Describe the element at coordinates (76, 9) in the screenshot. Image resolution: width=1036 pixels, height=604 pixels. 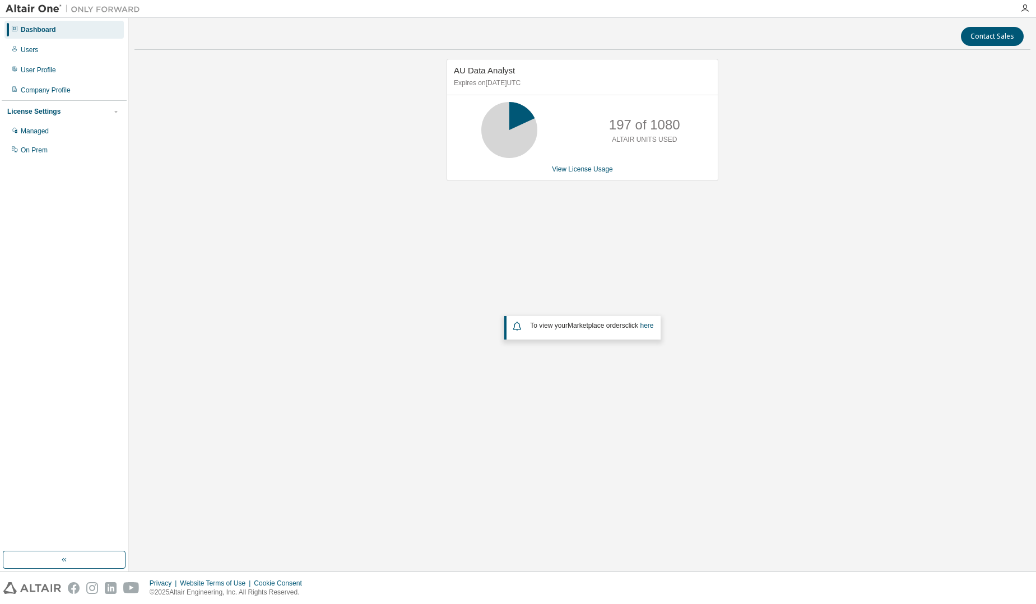
I see `img: Altair One` at that location.